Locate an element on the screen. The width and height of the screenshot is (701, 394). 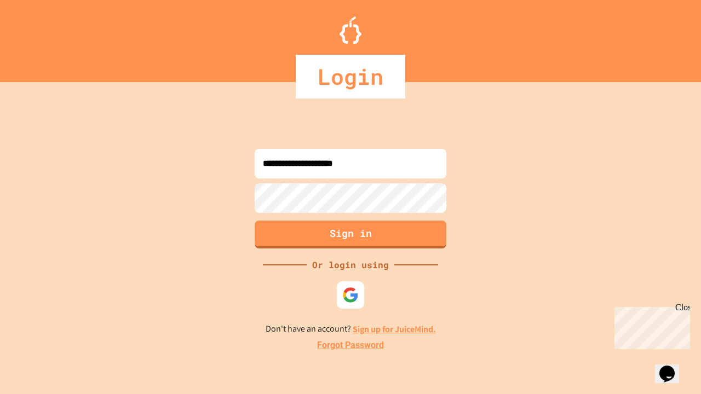
a: Sign up for JuiceMind. is located at coordinates (394, 329).